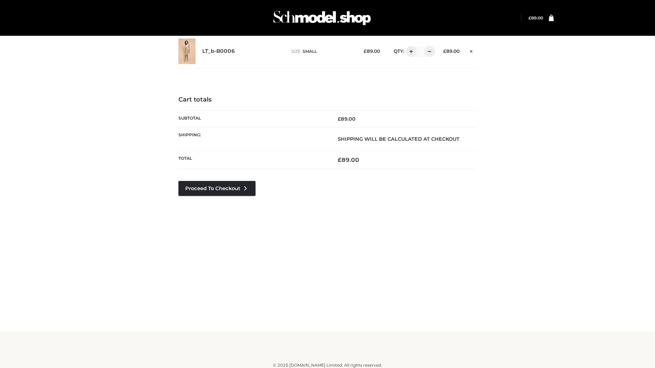  What do you see at coordinates (219, 51) in the screenshot?
I see `a: LT_b-B0006` at bounding box center [219, 51].